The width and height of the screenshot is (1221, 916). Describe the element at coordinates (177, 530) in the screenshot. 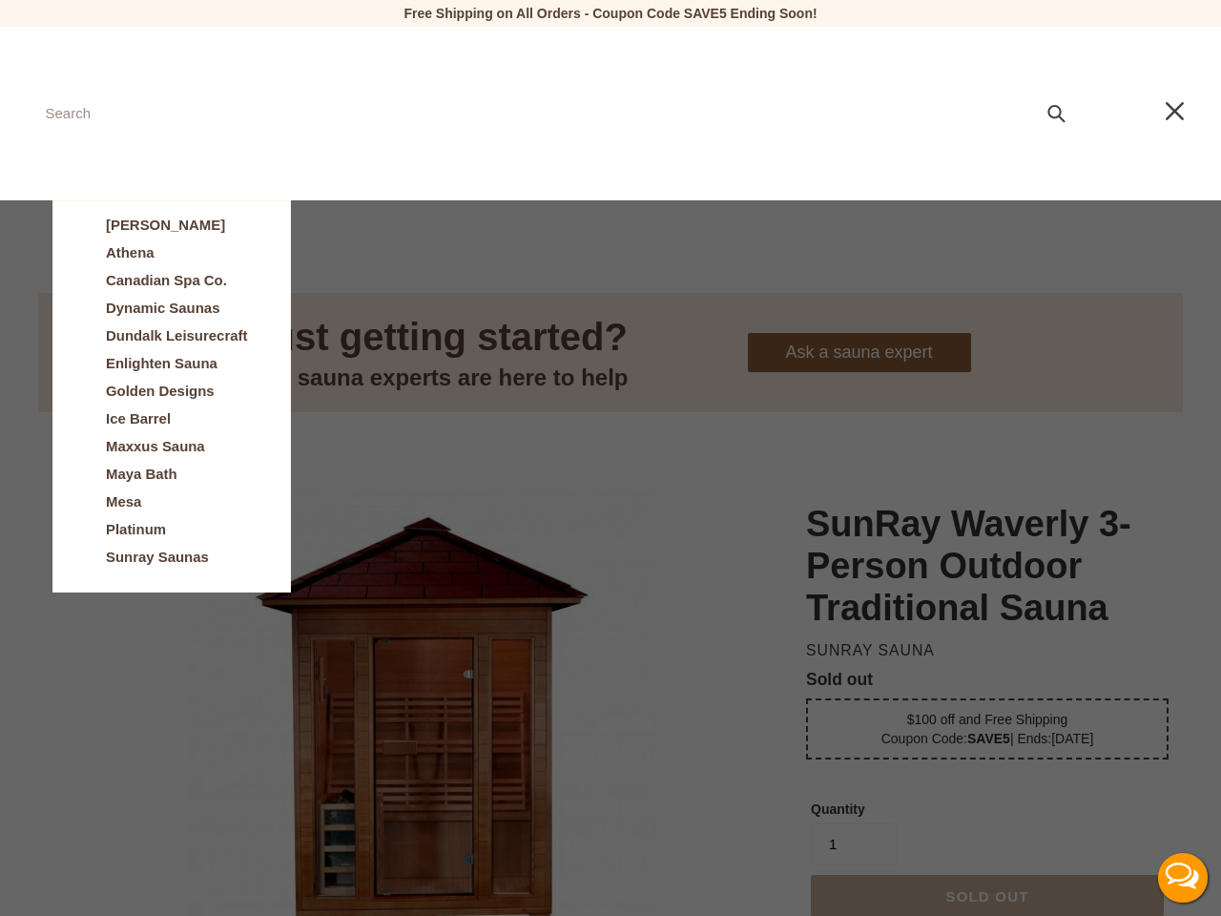

I see `a: Platinum` at that location.